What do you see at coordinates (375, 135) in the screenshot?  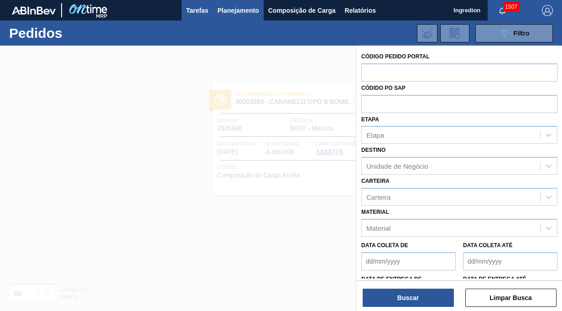 I see `div: Etapa` at bounding box center [375, 135].